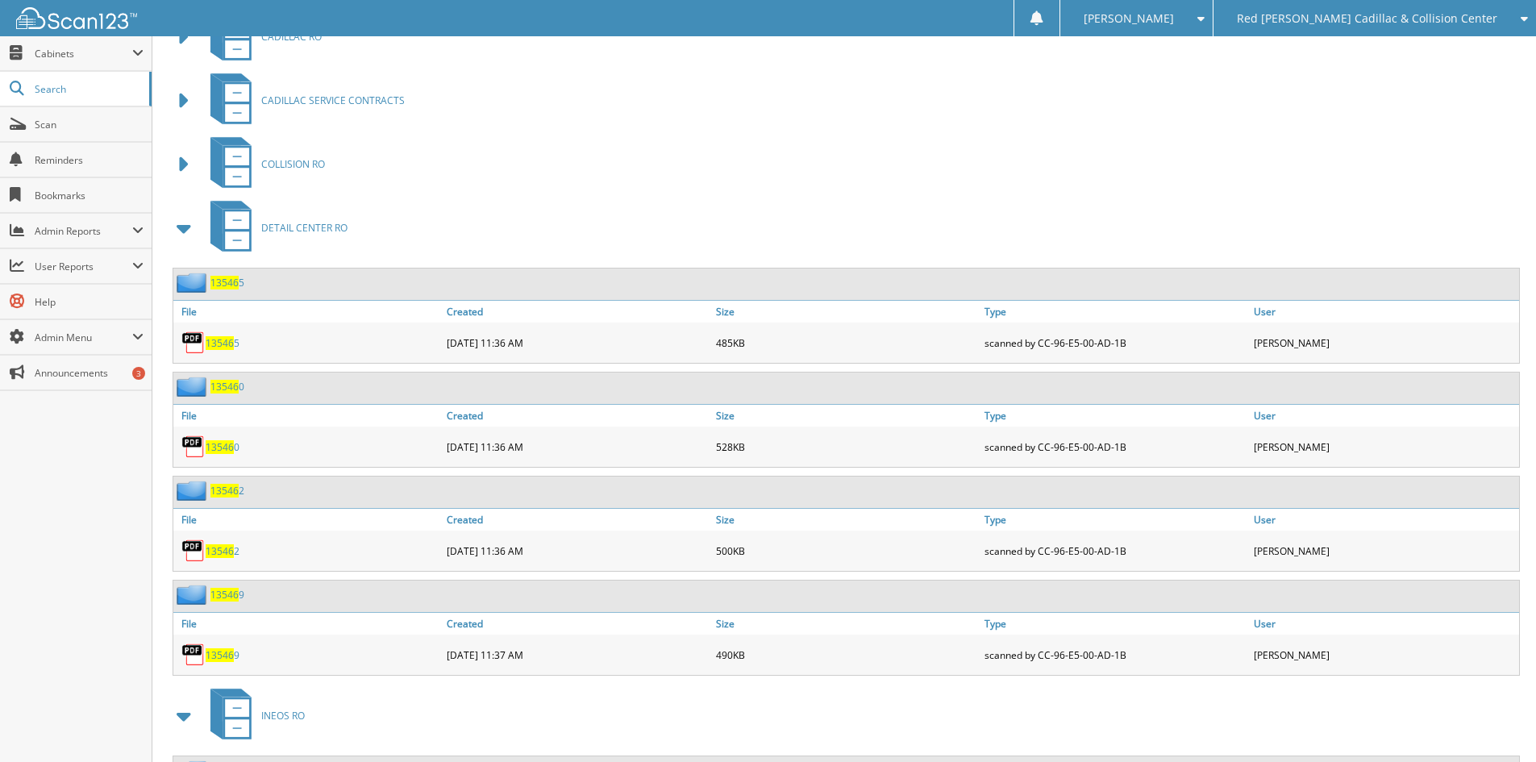 This screenshot has height=762, width=1536. Describe the element at coordinates (89, 124) in the screenshot. I see `span: Scan` at that location.